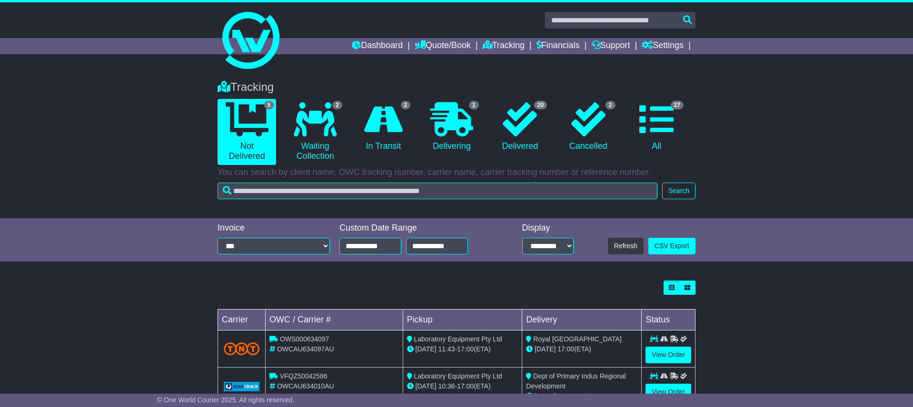  Describe the element at coordinates (443, 46) in the screenshot. I see `a: Quote/Book` at that location.